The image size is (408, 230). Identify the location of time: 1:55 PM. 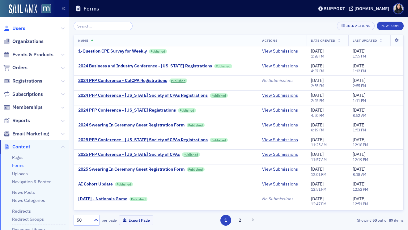
(359, 56).